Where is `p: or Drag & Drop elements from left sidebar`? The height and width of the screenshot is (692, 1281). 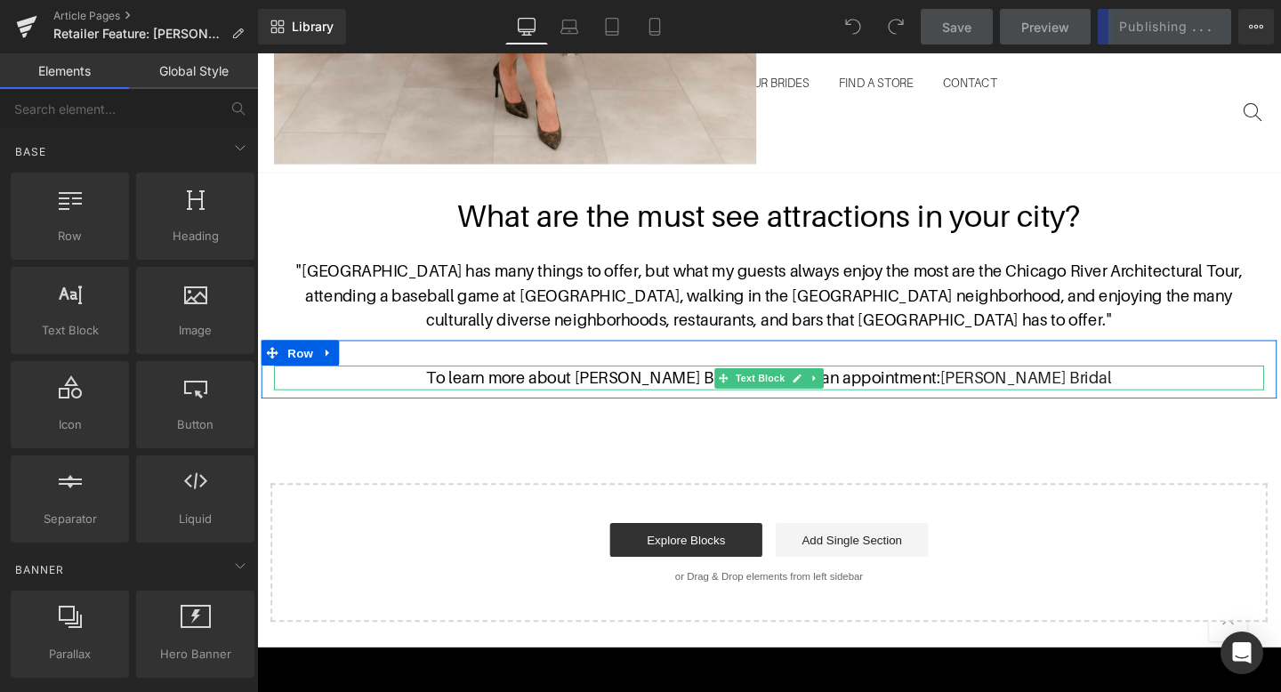
p: or Drag & Drop elements from left sidebar is located at coordinates (538, 550).